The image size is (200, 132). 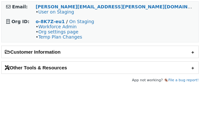 What do you see at coordinates (183, 80) in the screenshot?
I see `a: File a bug report!` at bounding box center [183, 80].